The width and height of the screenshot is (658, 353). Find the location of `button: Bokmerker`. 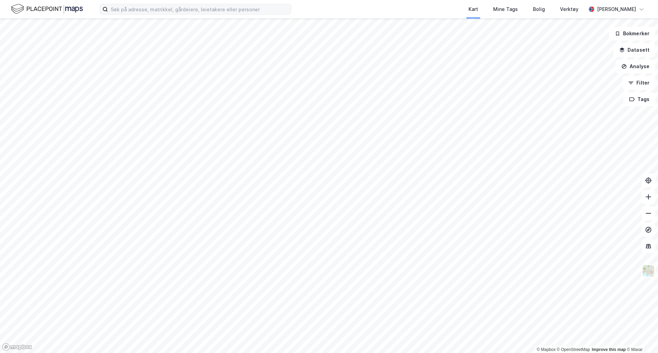

button: Bokmerker is located at coordinates (632, 34).